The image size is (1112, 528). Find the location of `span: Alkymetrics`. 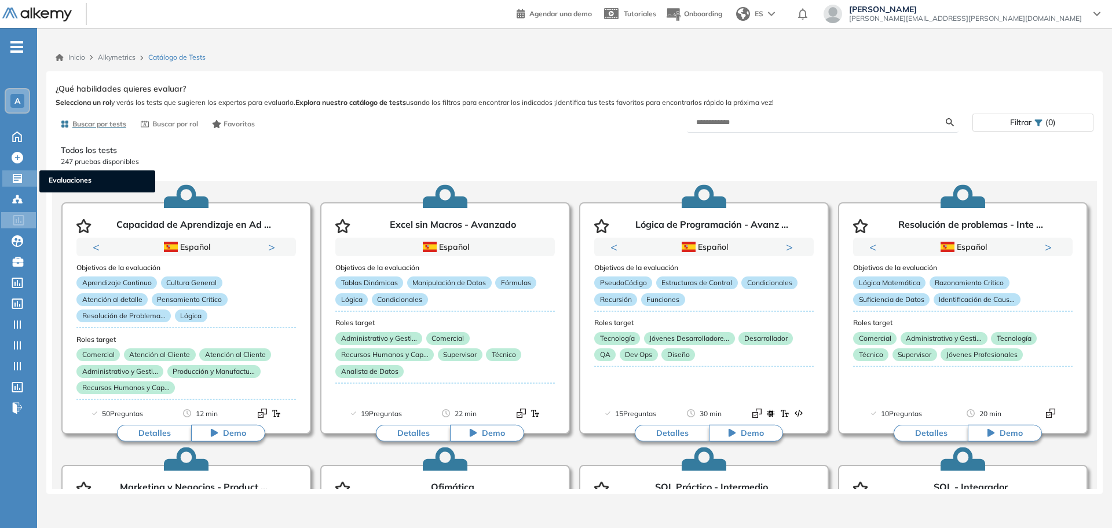

span: Alkymetrics is located at coordinates (116, 57).